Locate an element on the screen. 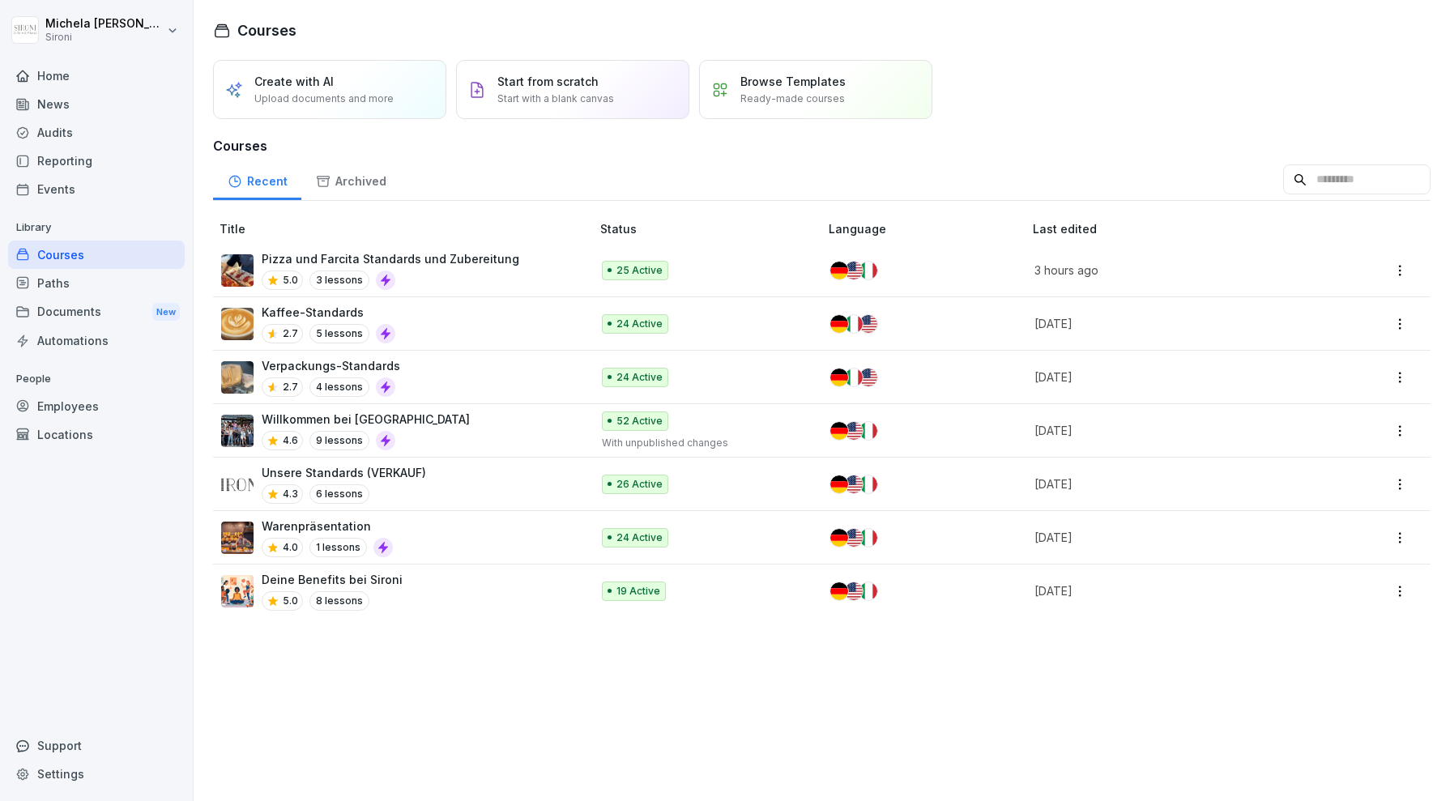  div: New is located at coordinates (166, 312).